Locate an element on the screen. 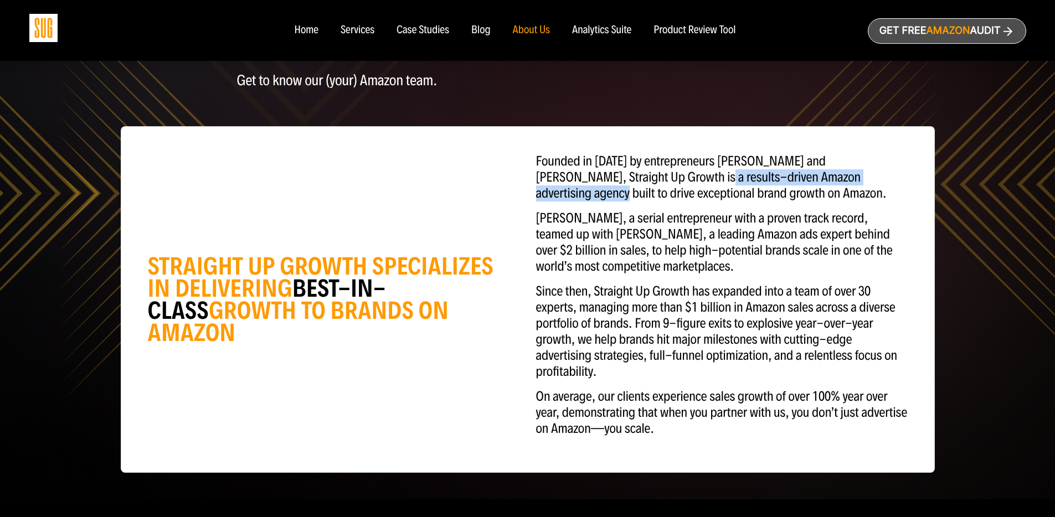  div: Analytics Suite is located at coordinates (602, 30).